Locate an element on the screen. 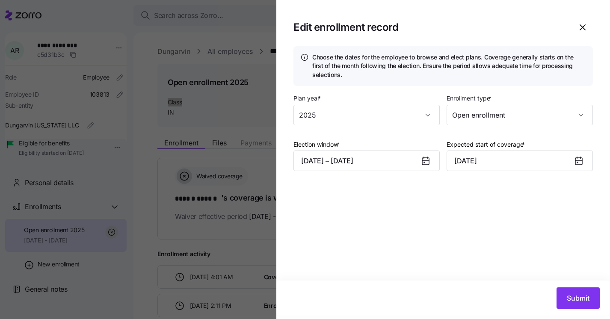 The height and width of the screenshot is (319, 610). input: MM/DD/YYYY is located at coordinates (520, 161).